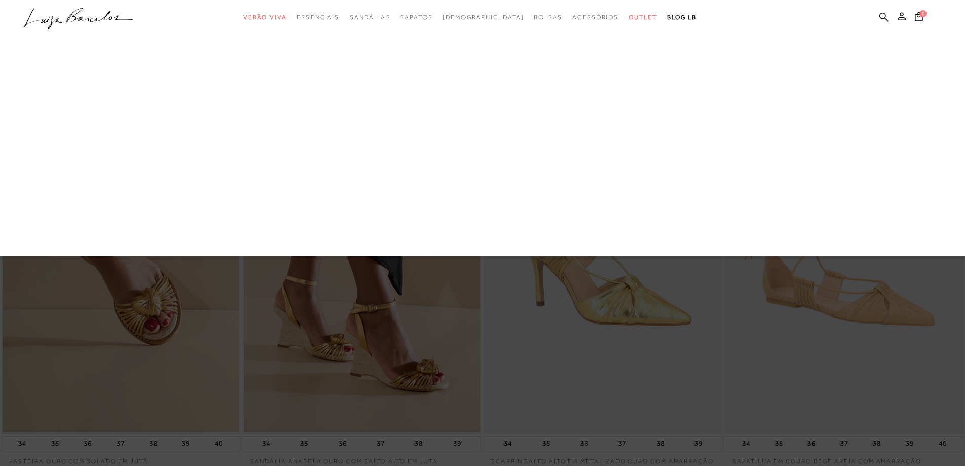 The width and height of the screenshot is (965, 466). What do you see at coordinates (416, 17) in the screenshot?
I see `span: Sapatos` at bounding box center [416, 17].